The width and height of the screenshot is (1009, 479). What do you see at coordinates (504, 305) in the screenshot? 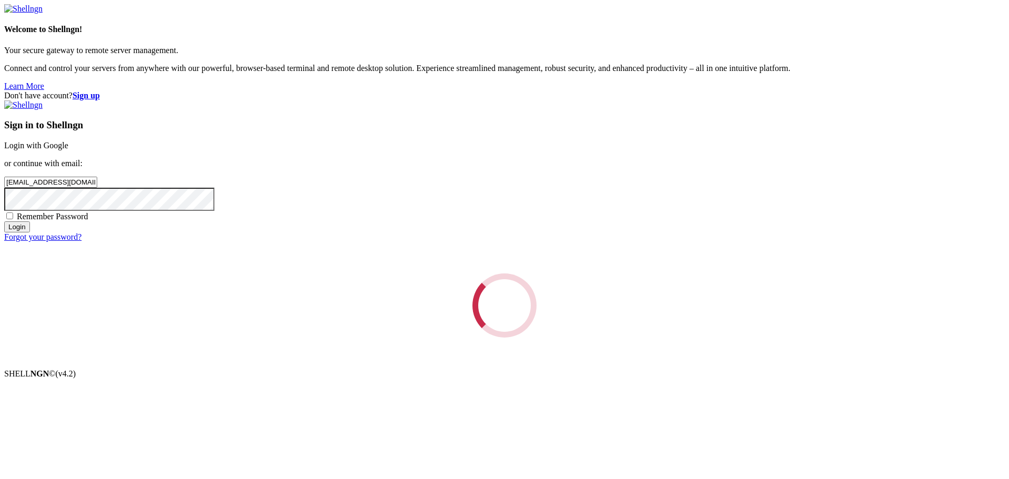
I see `div: Loading...` at bounding box center [504, 305].